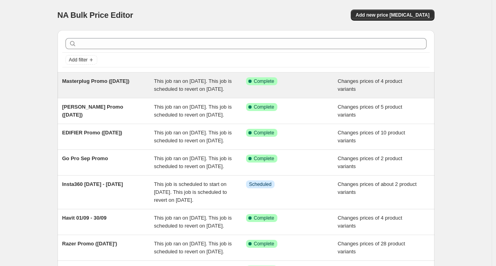 The image size is (496, 266). What do you see at coordinates (81, 60) in the screenshot?
I see `button: Add filter` at bounding box center [81, 60].